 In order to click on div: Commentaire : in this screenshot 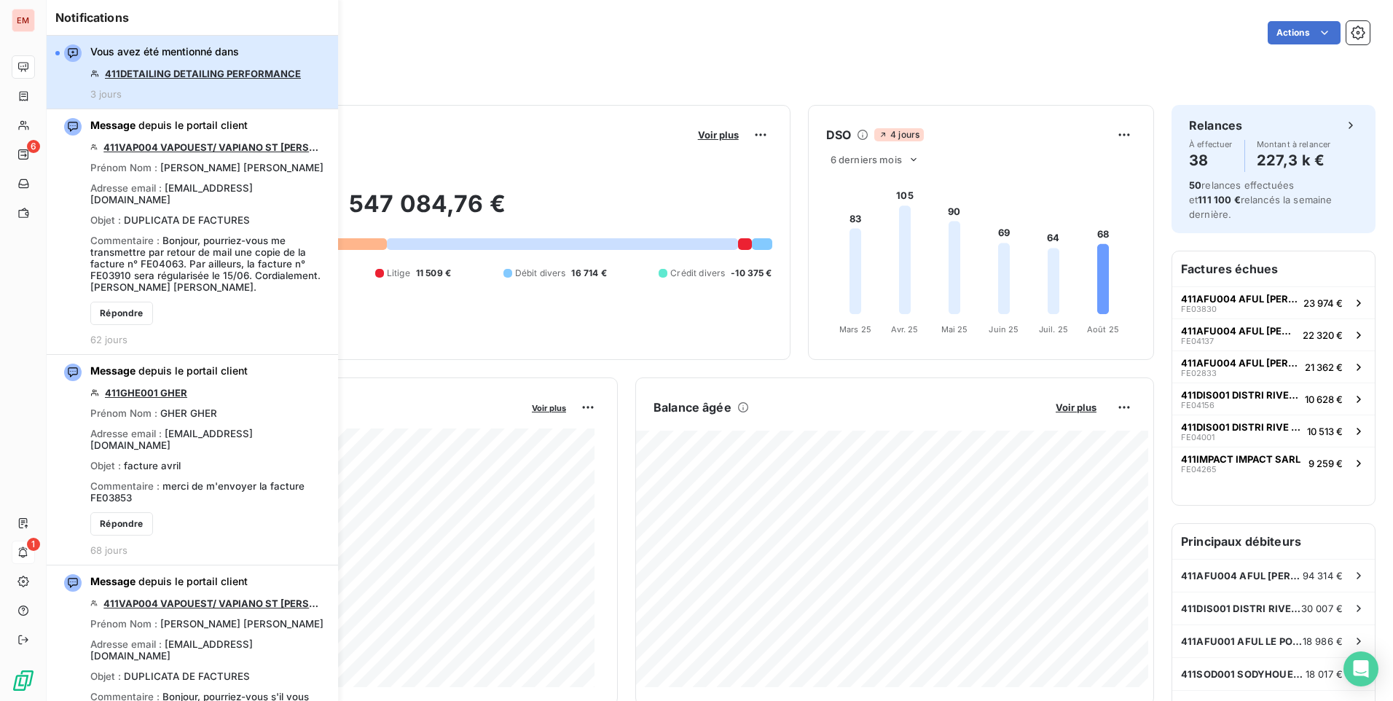, I will do `click(210, 492)`.